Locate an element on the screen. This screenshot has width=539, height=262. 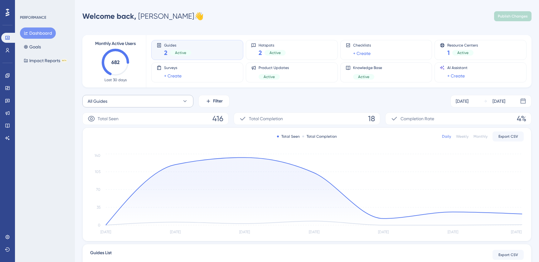
tspan: 35 is located at coordinates (99, 207).